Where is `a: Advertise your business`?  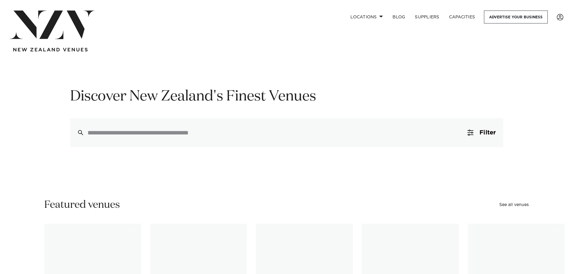
a: Advertise your business is located at coordinates (516, 17).